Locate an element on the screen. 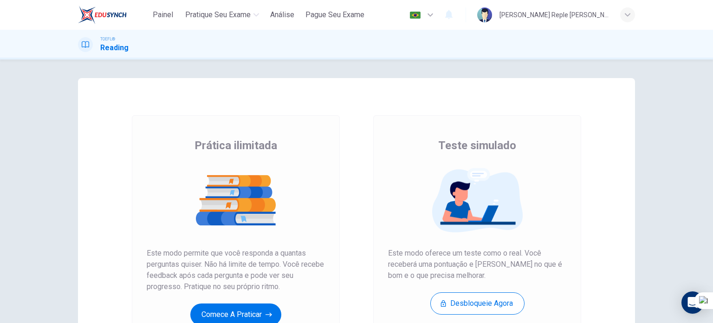  button: Painel is located at coordinates (163, 15).